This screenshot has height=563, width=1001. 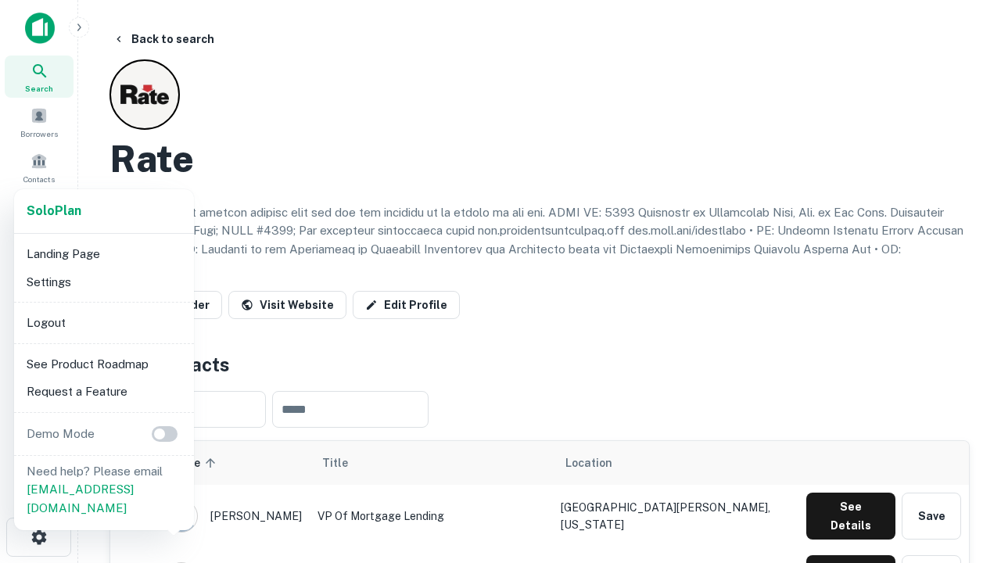 What do you see at coordinates (104, 392) in the screenshot?
I see `li: Request a Feature` at bounding box center [104, 392].